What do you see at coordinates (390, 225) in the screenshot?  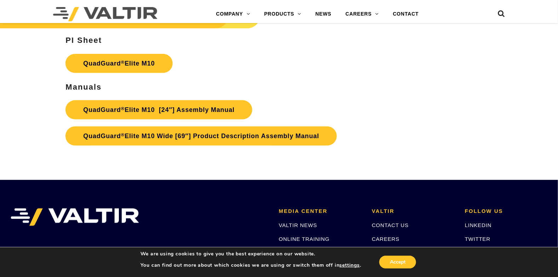 I see `a: CONTACT US` at bounding box center [390, 225].